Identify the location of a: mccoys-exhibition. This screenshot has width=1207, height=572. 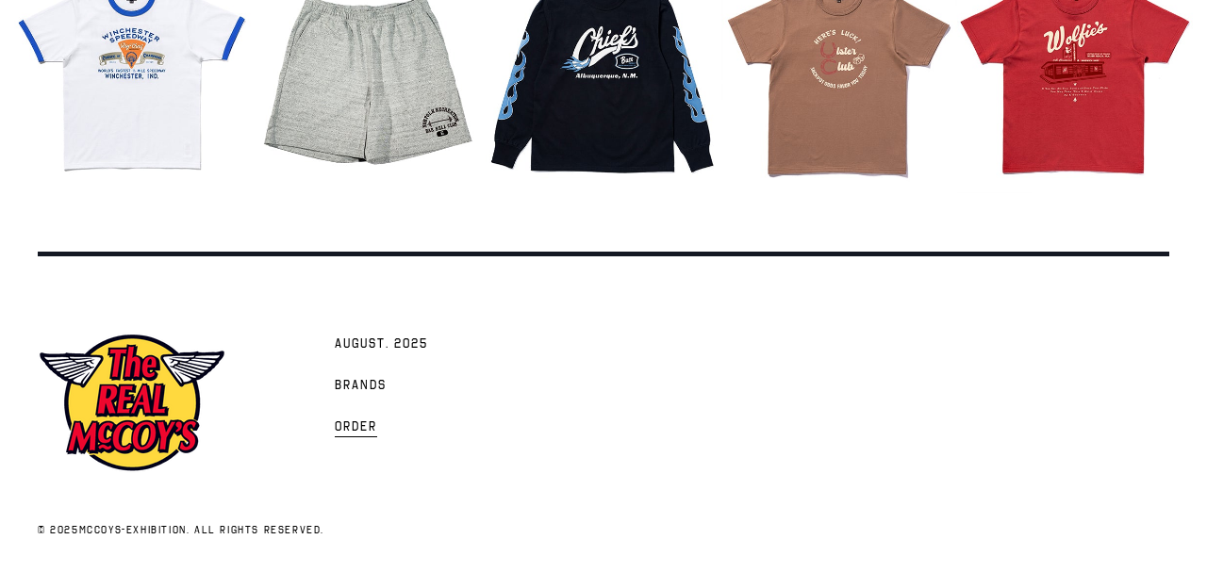
(133, 530).